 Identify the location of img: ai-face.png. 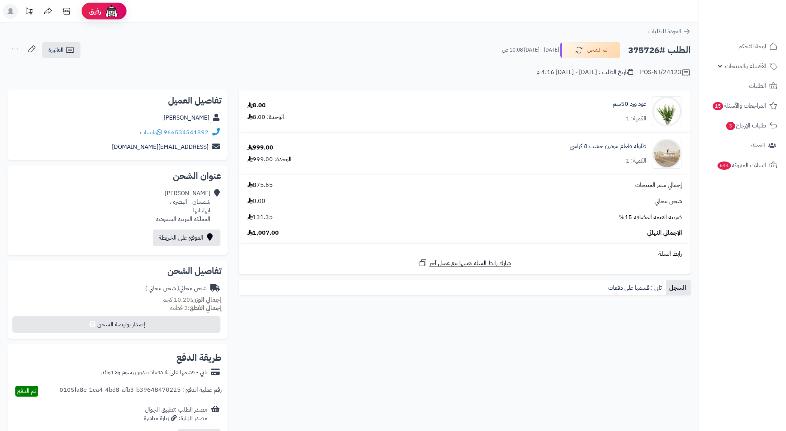
(112, 11).